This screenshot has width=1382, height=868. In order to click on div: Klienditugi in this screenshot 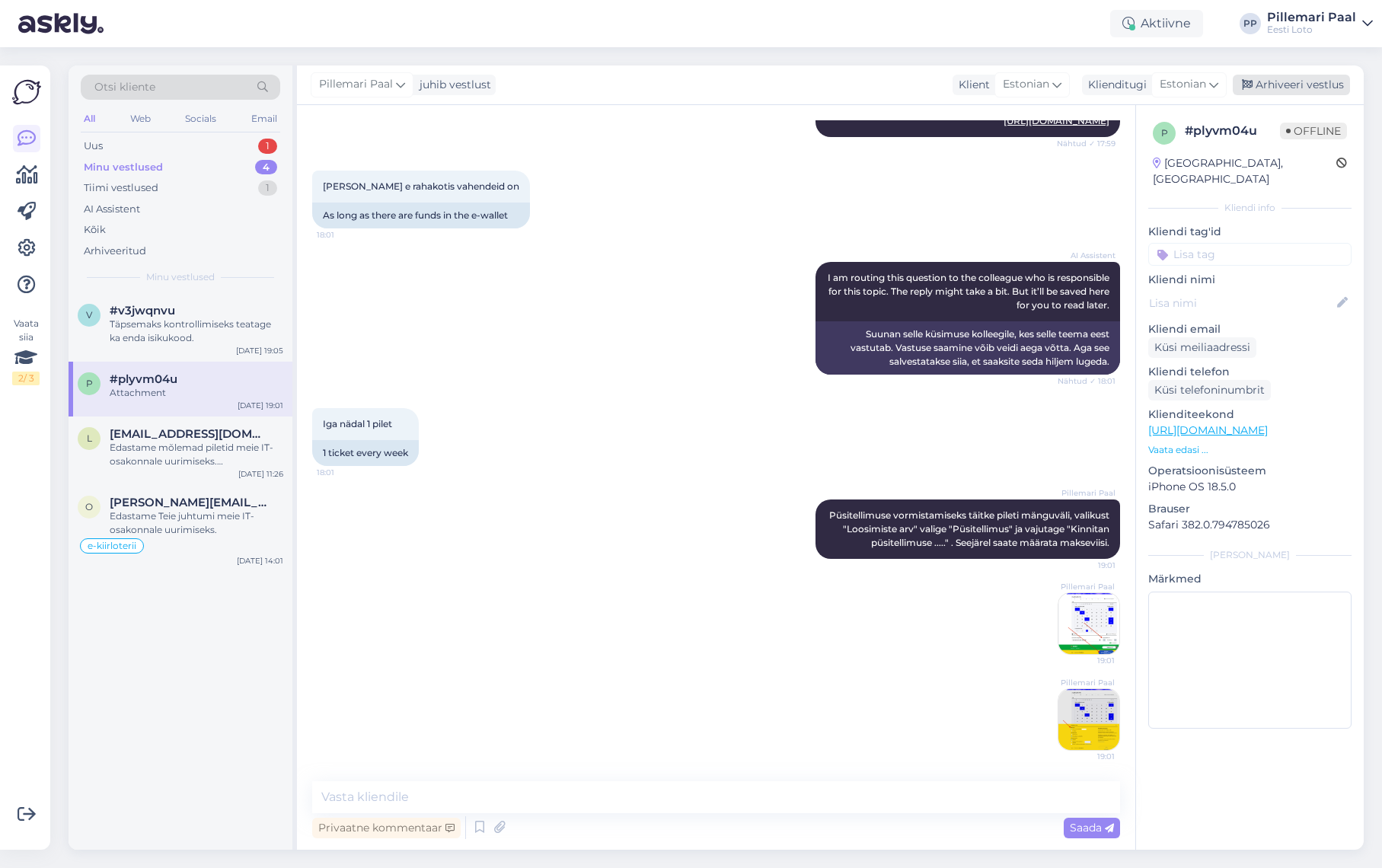, I will do `click(1114, 84)`.